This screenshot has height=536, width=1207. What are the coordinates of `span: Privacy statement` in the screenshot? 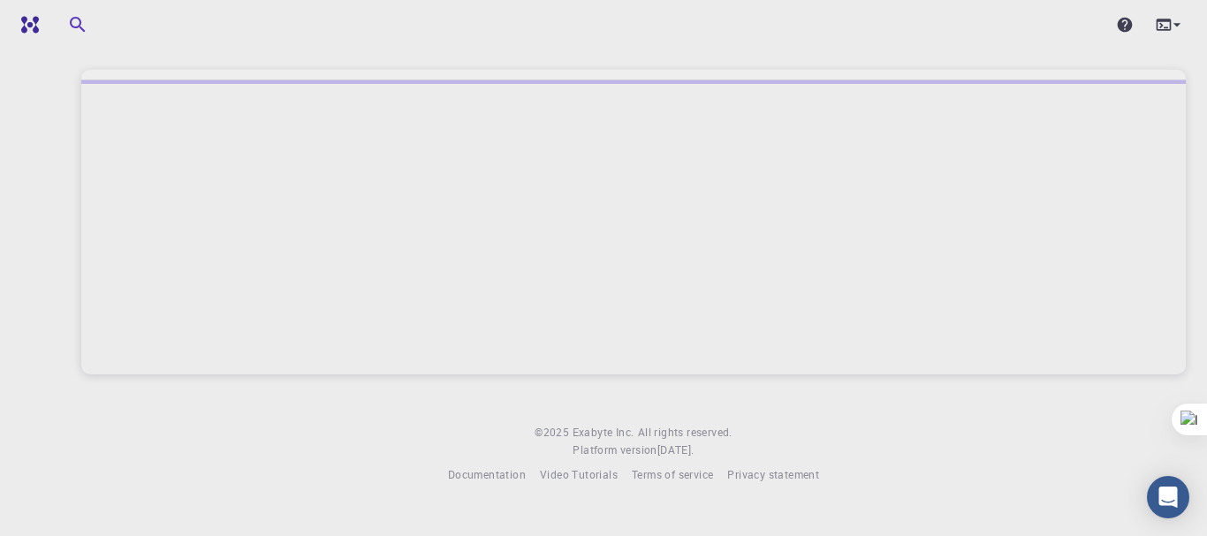 It's located at (773, 474).